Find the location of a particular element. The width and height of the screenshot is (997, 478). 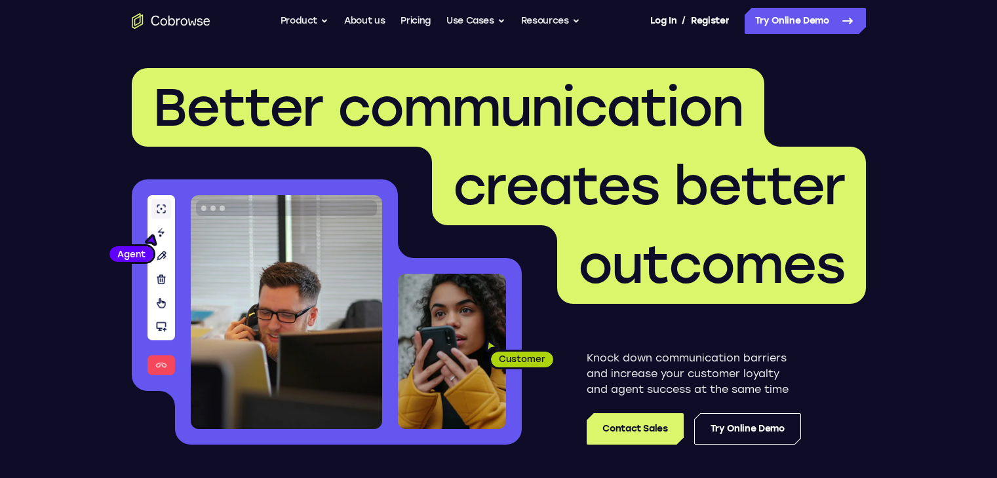

a: About us is located at coordinates (364, 21).